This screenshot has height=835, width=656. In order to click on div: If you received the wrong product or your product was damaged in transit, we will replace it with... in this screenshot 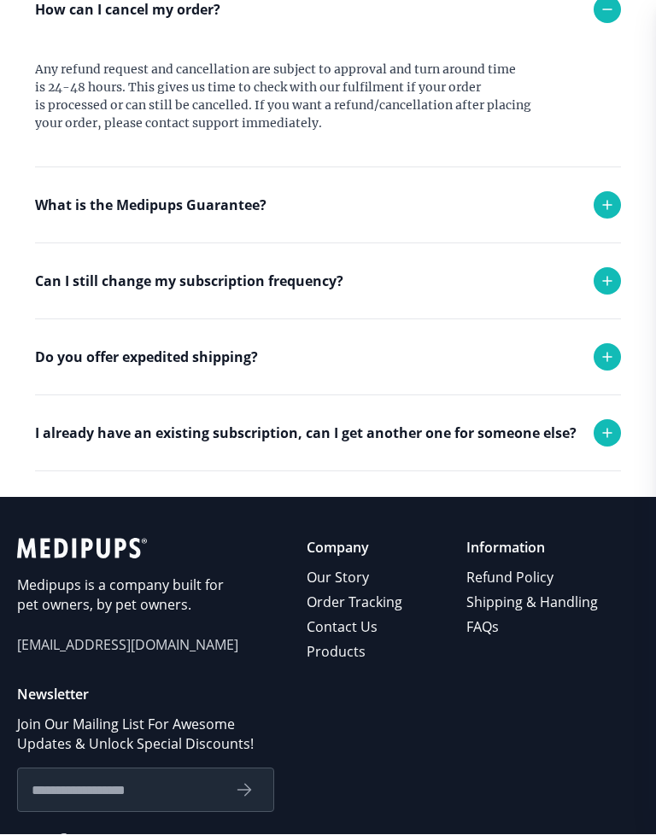, I will do `click(291, 294)`.